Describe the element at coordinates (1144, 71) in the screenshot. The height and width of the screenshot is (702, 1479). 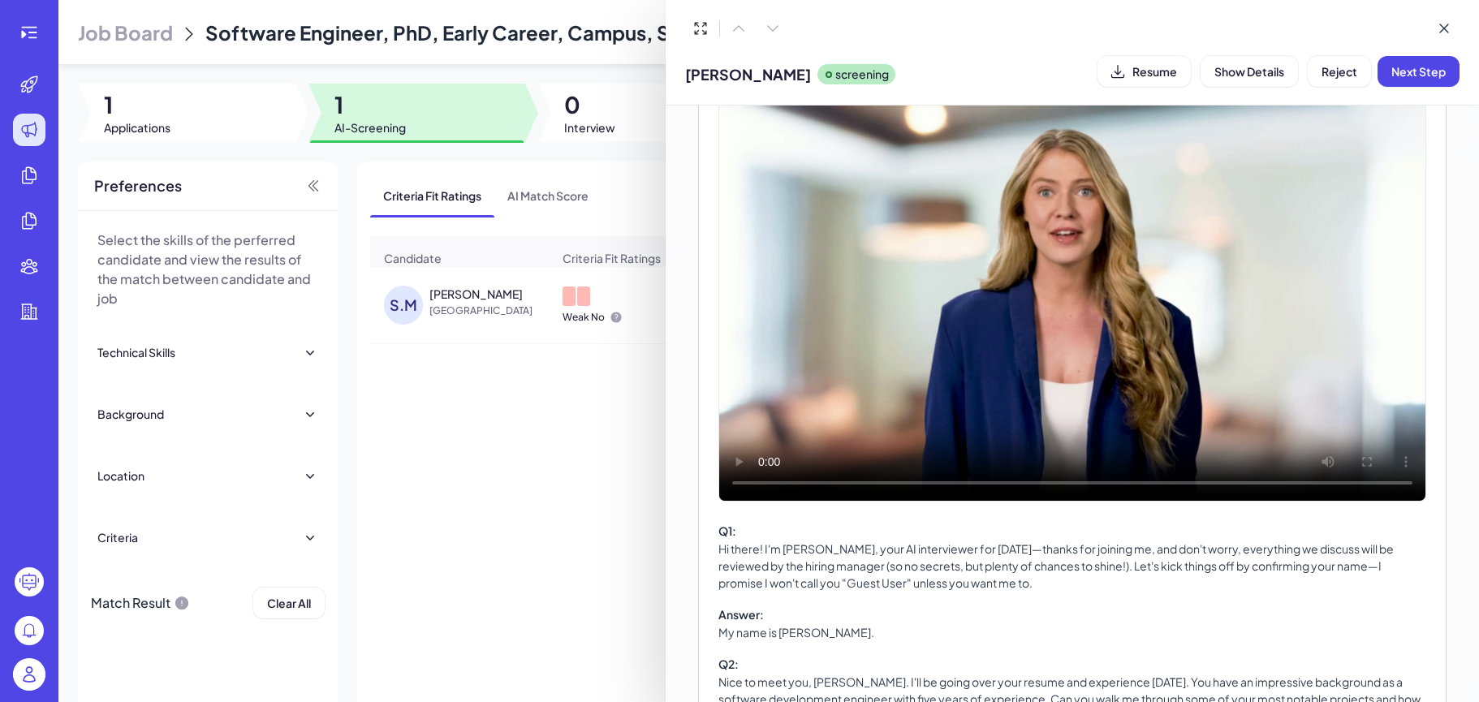
I see `button: Resume` at that location.